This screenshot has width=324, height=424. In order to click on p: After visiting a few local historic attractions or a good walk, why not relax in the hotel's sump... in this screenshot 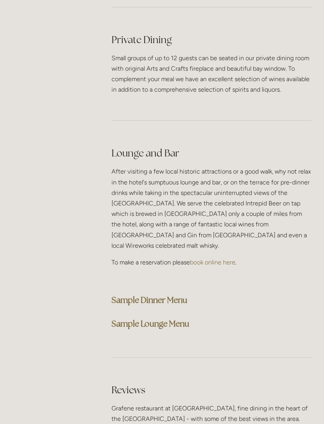, I will do `click(211, 209)`.